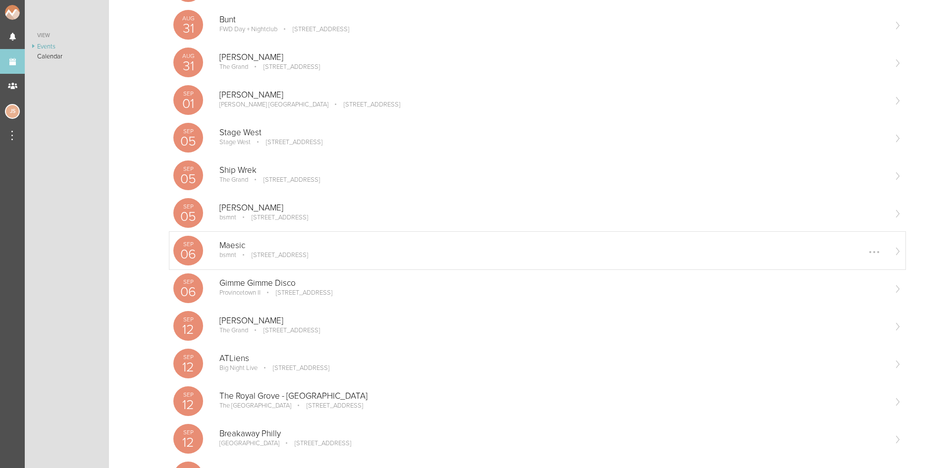  What do you see at coordinates (552, 20) in the screenshot?
I see `p: Bunt` at bounding box center [552, 20].